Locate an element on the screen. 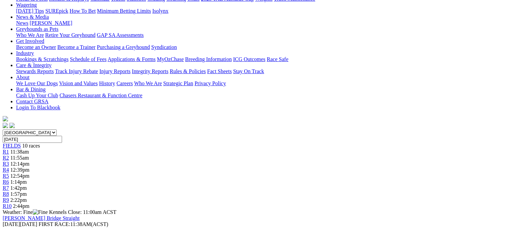 This screenshot has width=510, height=228. a: How To Bet is located at coordinates (83, 11).